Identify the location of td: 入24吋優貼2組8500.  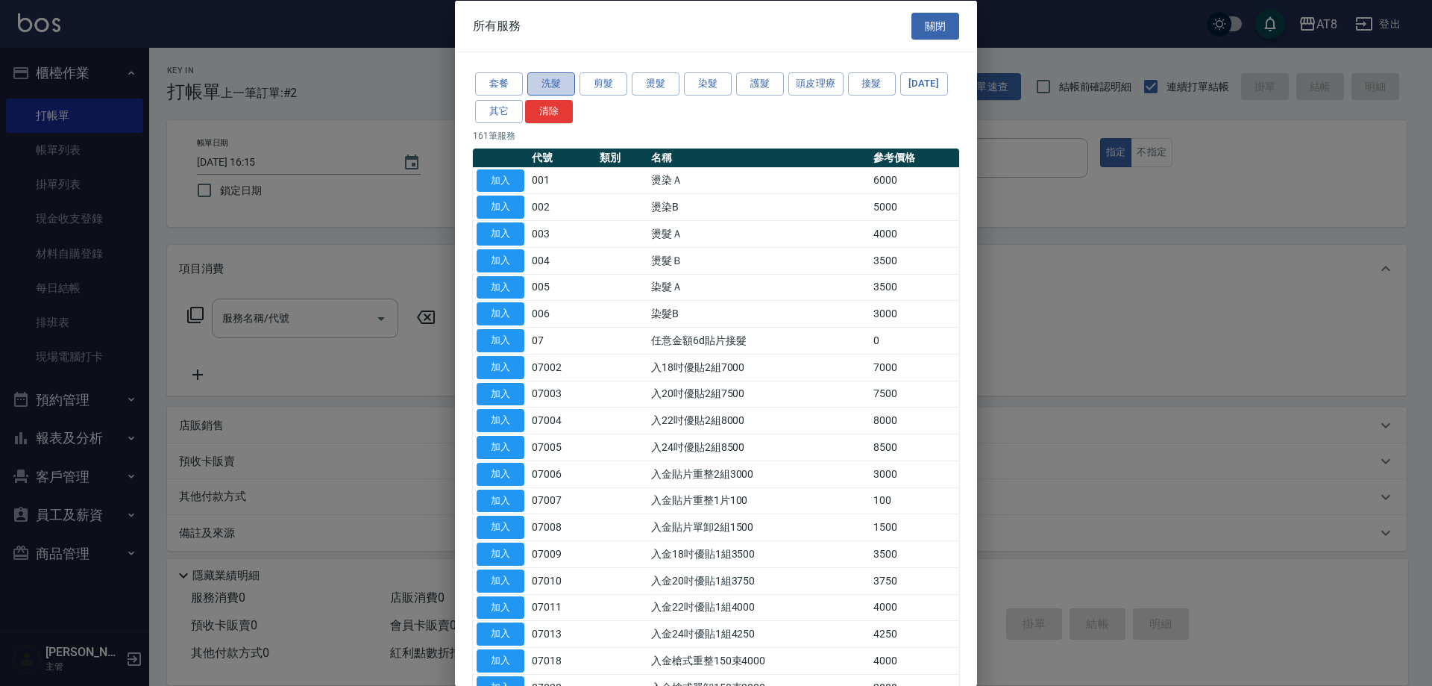
(759, 447).